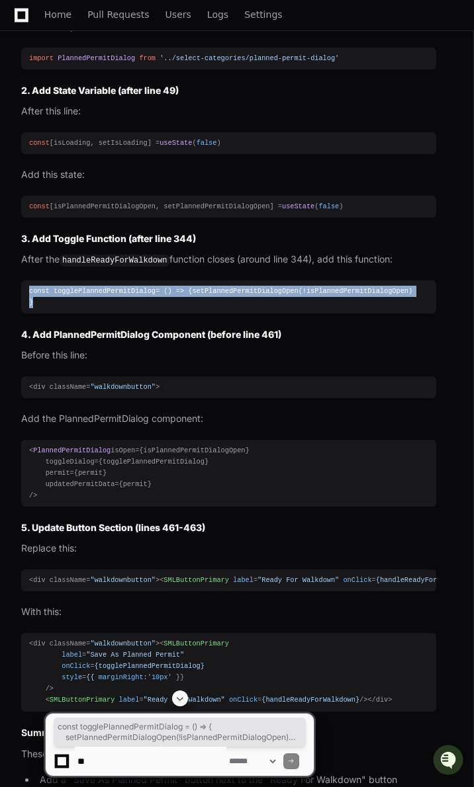 Image resolution: width=474 pixels, height=787 pixels. I want to click on div: [isPlannedPermitDialogOpen, setPlannedPermitDialogOpen] = ( ), so click(228, 206).